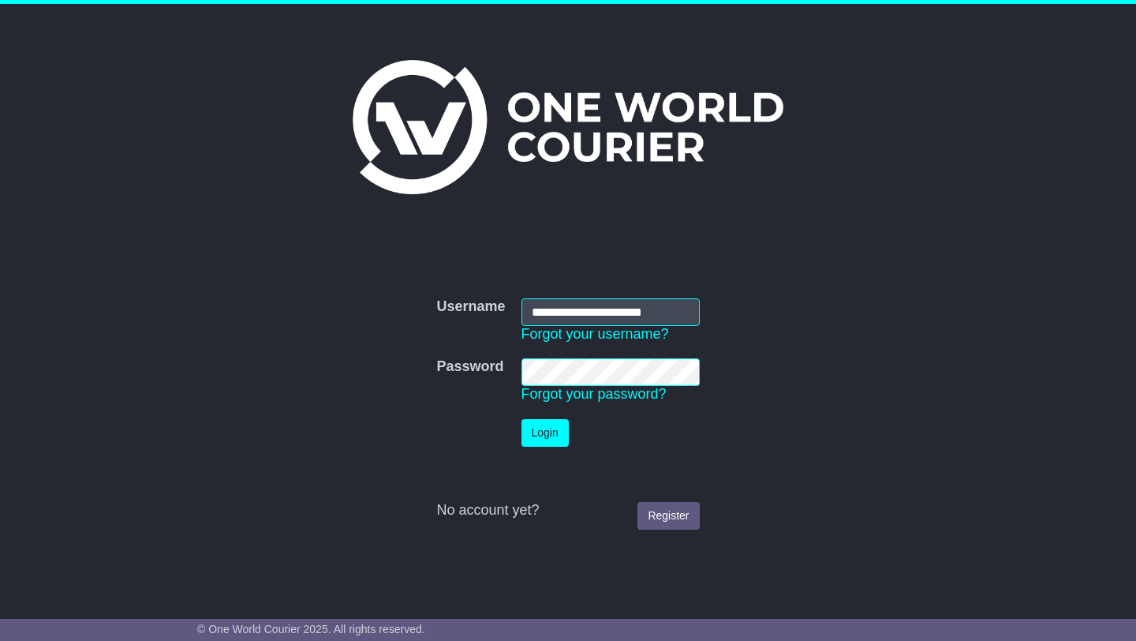  What do you see at coordinates (567, 511) in the screenshot?
I see `div: No account yet?` at bounding box center [567, 511].